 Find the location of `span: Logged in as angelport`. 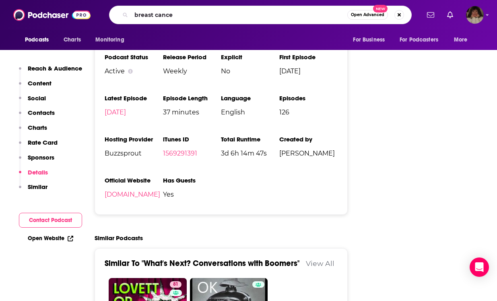

span: Logged in as angelport is located at coordinates (475, 15).